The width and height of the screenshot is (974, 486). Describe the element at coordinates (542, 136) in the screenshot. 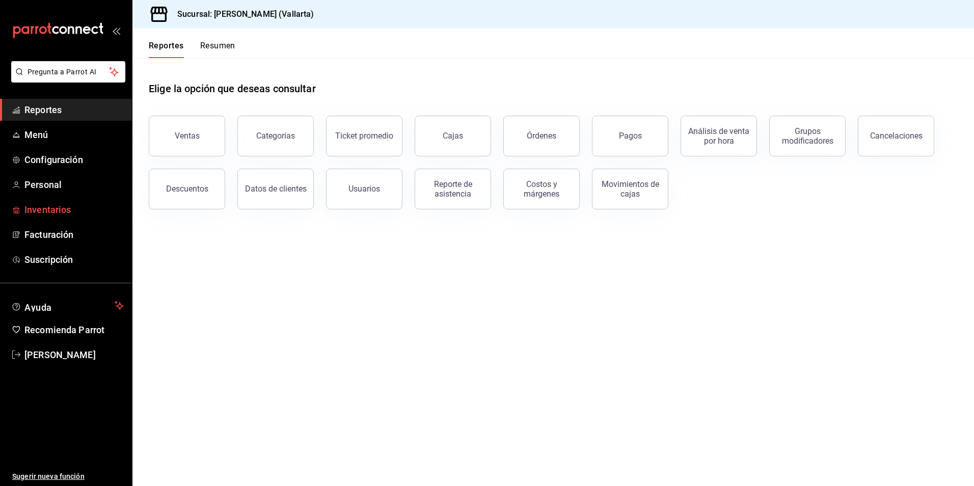

I see `button: Órdenes` at that location.